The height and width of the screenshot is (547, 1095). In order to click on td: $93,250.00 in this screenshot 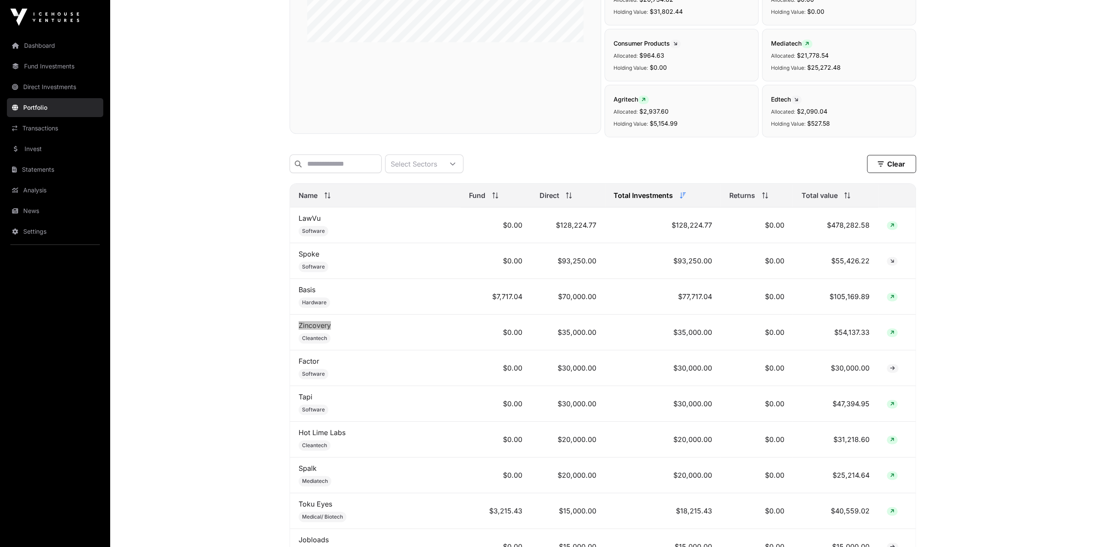, I will do `click(663, 261)`.